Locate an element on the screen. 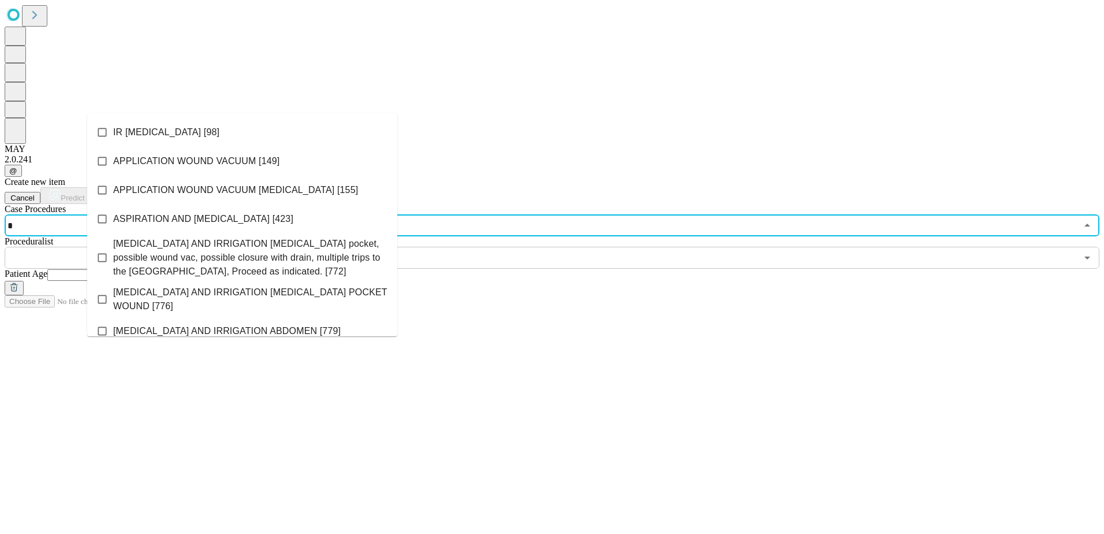 The image size is (1104, 534). button: Close is located at coordinates (1087, 225).